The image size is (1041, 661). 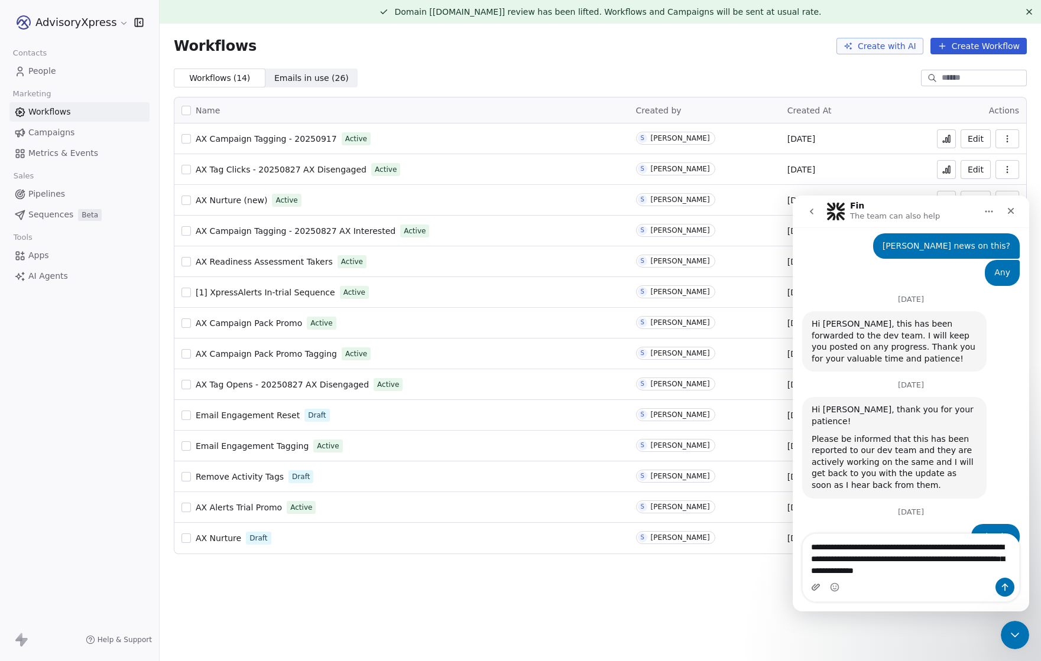 I want to click on a: Metrics & Events, so click(x=79, y=153).